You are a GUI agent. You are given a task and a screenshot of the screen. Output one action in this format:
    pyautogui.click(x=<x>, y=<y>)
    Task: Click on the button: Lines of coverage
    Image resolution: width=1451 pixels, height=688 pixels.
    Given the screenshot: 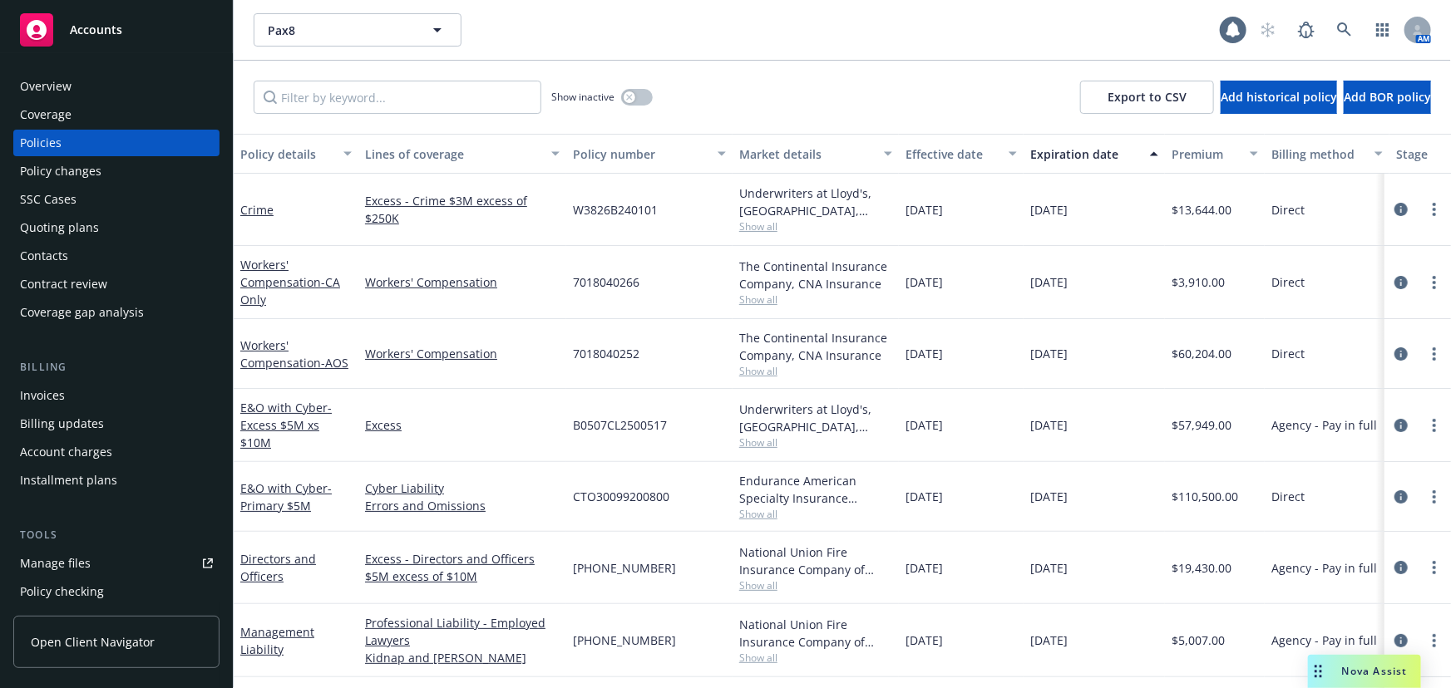 What is the action you would take?
    pyautogui.click(x=462, y=154)
    